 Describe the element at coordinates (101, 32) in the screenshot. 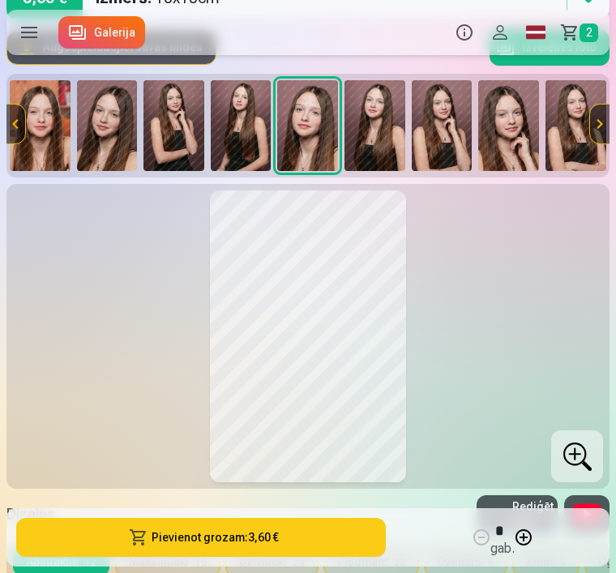

I see `a: Galerija` at that location.